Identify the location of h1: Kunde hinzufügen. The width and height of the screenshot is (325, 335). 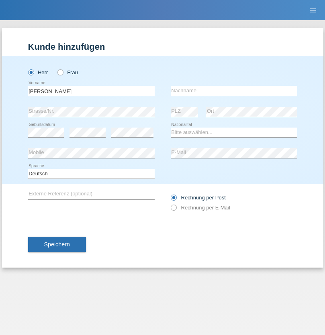
(163, 47).